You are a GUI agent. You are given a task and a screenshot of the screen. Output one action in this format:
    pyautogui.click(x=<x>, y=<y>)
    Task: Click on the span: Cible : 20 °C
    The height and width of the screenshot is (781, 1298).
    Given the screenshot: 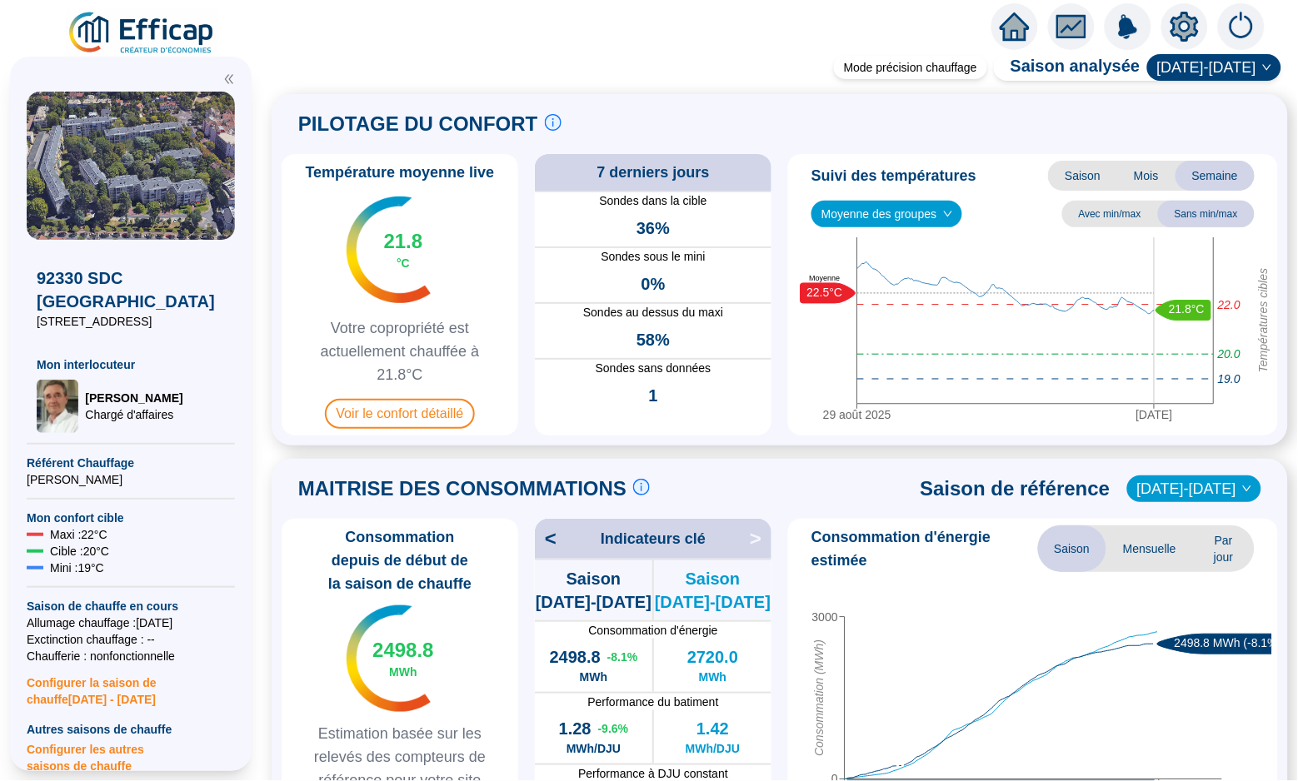 What is the action you would take?
    pyautogui.click(x=79, y=551)
    